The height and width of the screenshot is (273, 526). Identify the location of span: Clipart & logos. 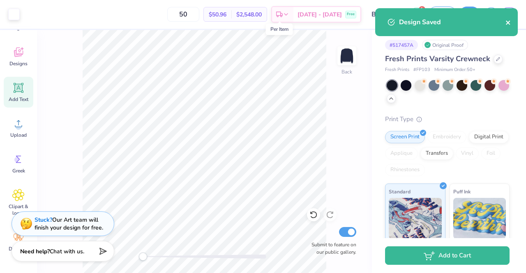
(18, 210).